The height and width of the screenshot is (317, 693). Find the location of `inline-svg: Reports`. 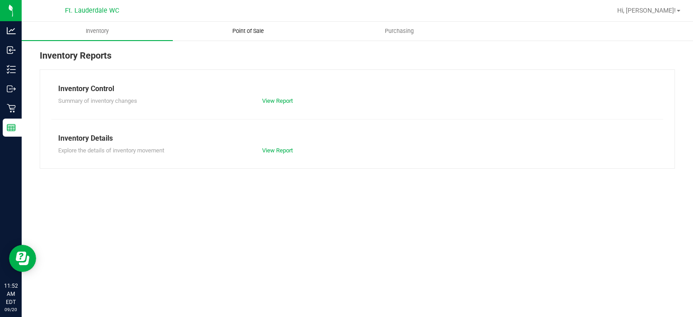

inline-svg: Reports is located at coordinates (11, 128).